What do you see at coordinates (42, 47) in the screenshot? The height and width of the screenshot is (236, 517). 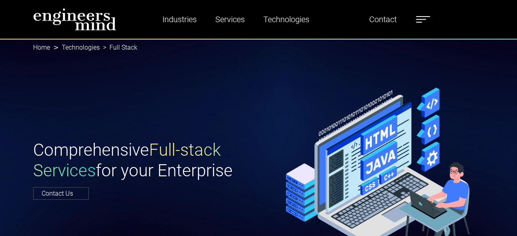 I see `a: Home` at bounding box center [42, 47].